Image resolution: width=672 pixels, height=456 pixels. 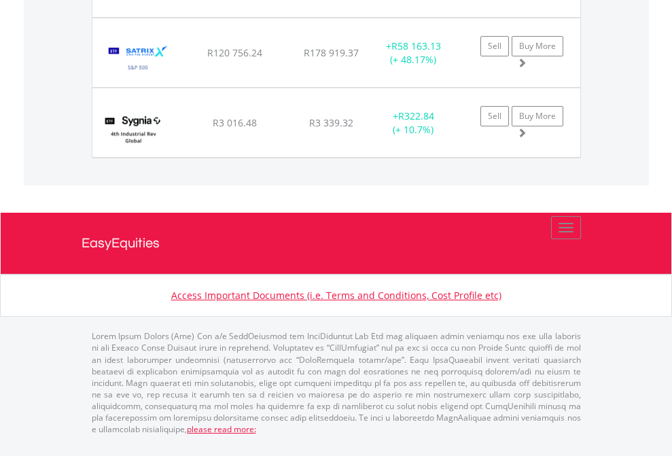 What do you see at coordinates (234, 52) in the screenshot?
I see `span: R120 756.24` at bounding box center [234, 52].